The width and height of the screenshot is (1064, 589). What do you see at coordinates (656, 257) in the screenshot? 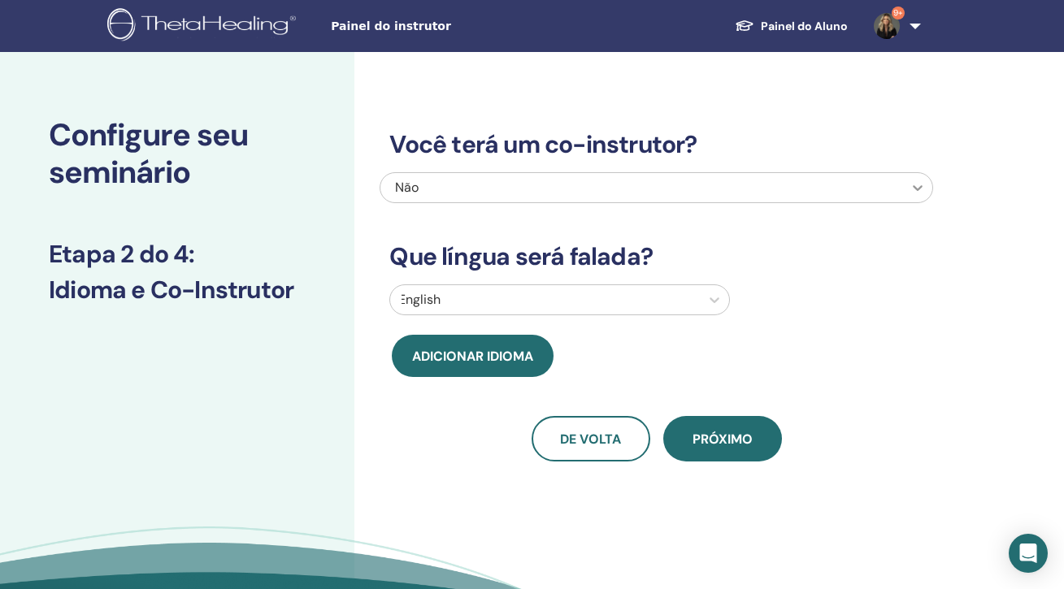
I see `h3: Que língua será falada?` at bounding box center [656, 257].